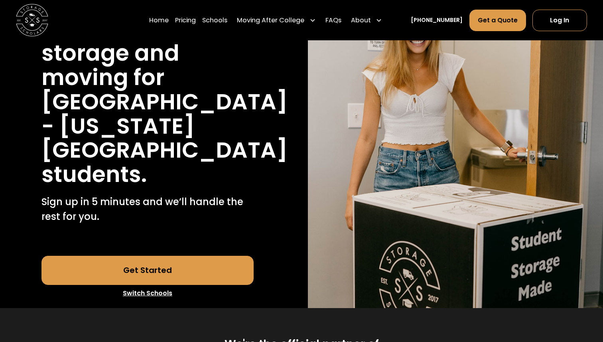  What do you see at coordinates (159, 20) in the screenshot?
I see `a: Home` at bounding box center [159, 20].